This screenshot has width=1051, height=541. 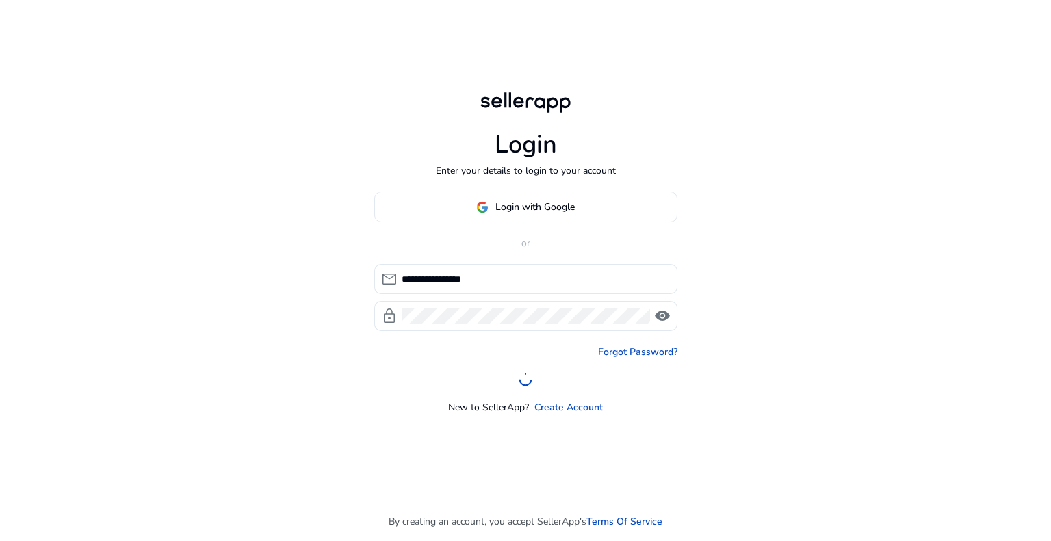 I want to click on p: Enter your details to login to your account, so click(x=525, y=170).